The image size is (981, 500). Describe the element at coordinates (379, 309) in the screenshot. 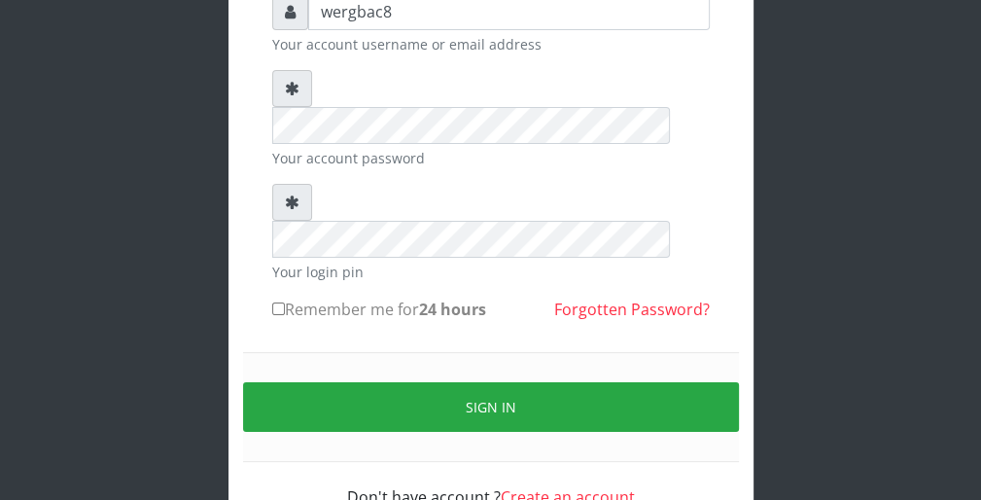

I see `label: Remember me for` at that location.